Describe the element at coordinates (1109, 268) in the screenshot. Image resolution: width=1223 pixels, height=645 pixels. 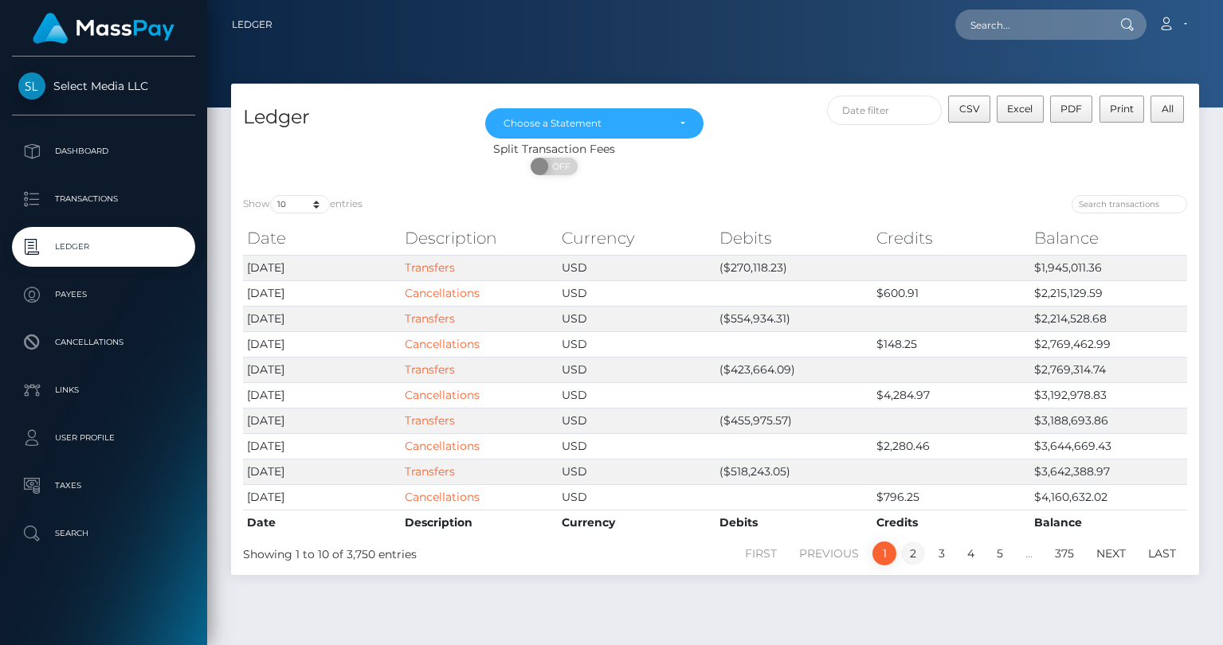
I see `td: $1,945,011.36` at that location.